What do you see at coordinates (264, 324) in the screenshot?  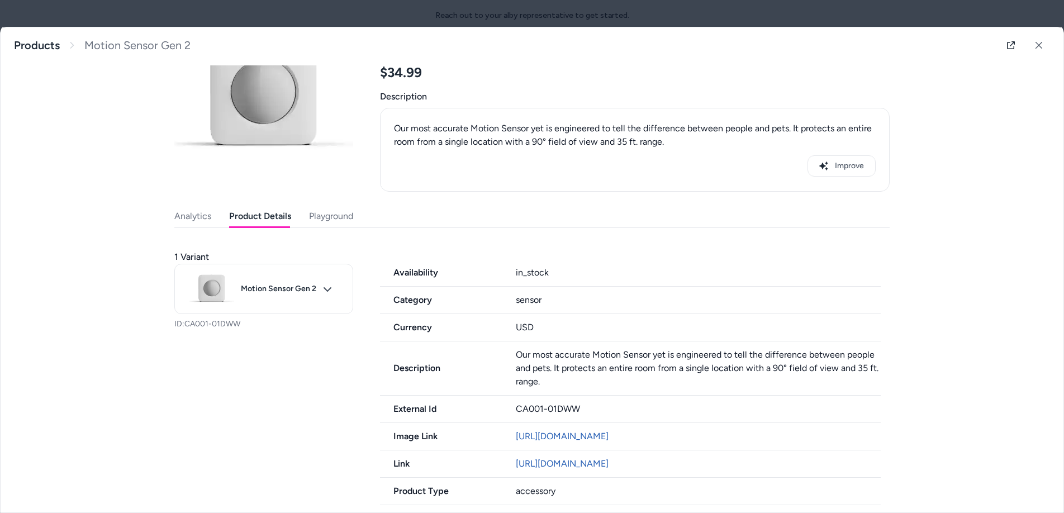 I see `p: ID: CA001-01DWW` at bounding box center [264, 324].